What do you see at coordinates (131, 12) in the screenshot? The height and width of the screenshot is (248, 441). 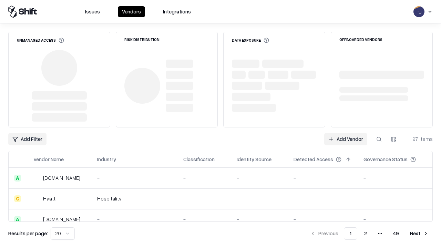 I see `button: Vendors` at bounding box center [131, 12].